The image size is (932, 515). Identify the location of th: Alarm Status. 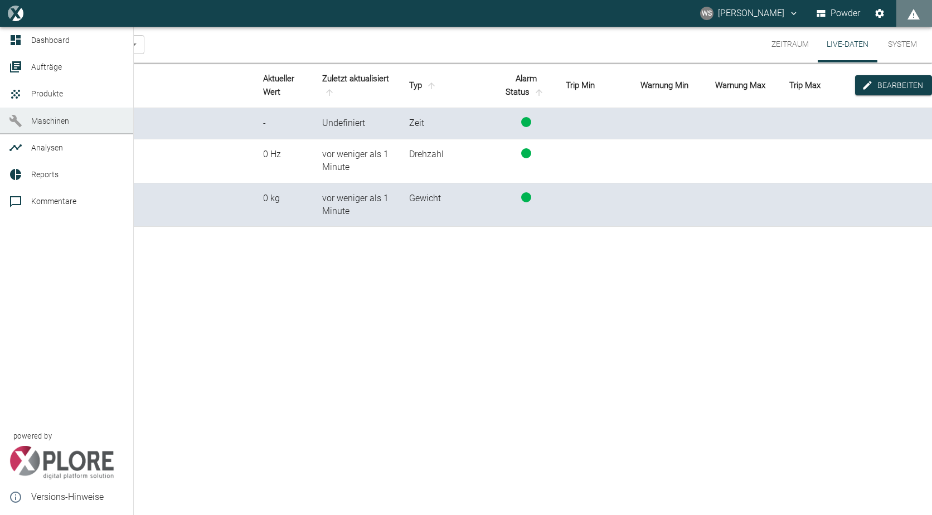
(526, 85).